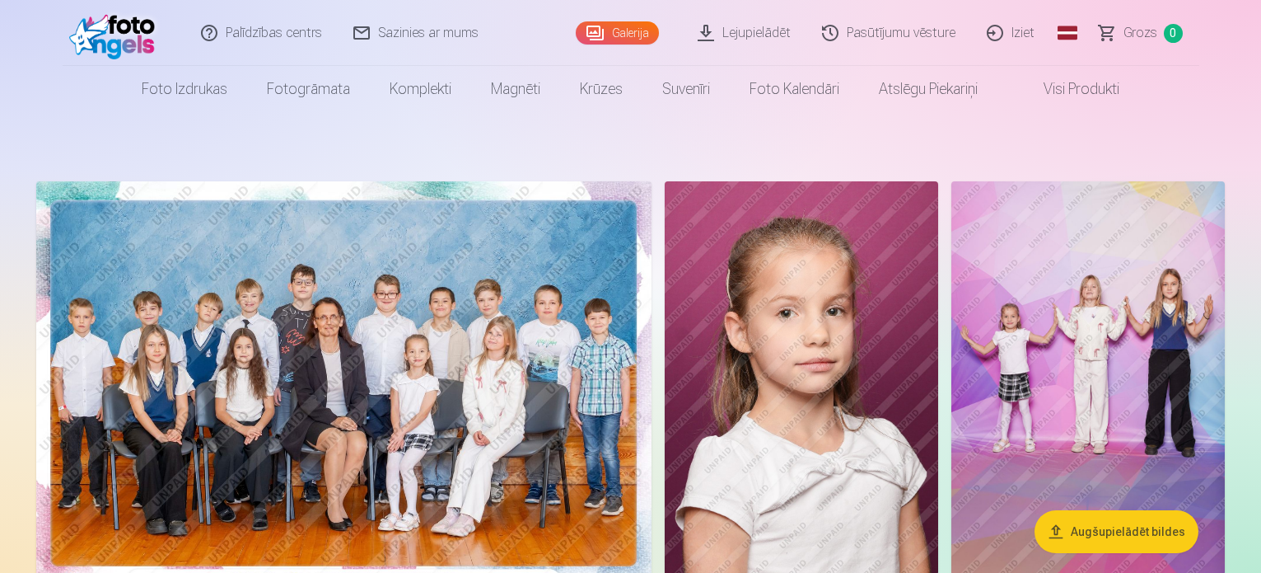  What do you see at coordinates (1140, 33) in the screenshot?
I see `span: Grozs` at bounding box center [1140, 33].